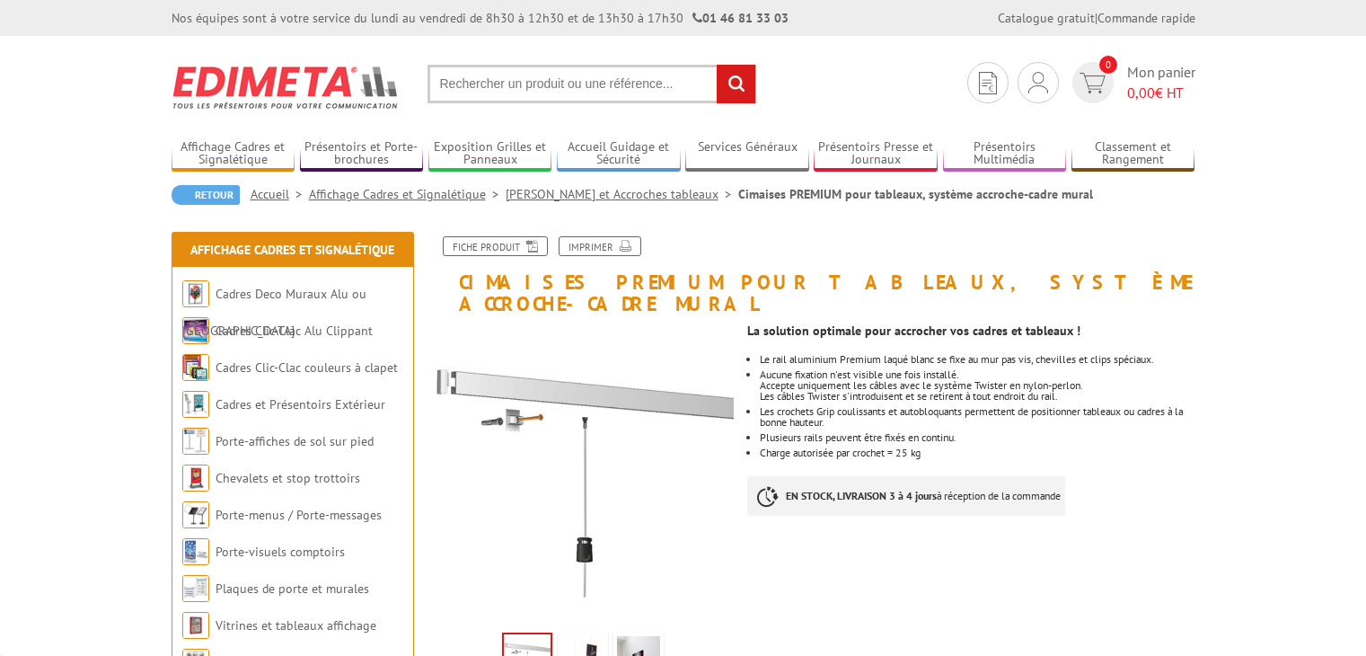  Describe the element at coordinates (740, 18) in the screenshot. I see `strong: 01 46 81 33 03` at that location.